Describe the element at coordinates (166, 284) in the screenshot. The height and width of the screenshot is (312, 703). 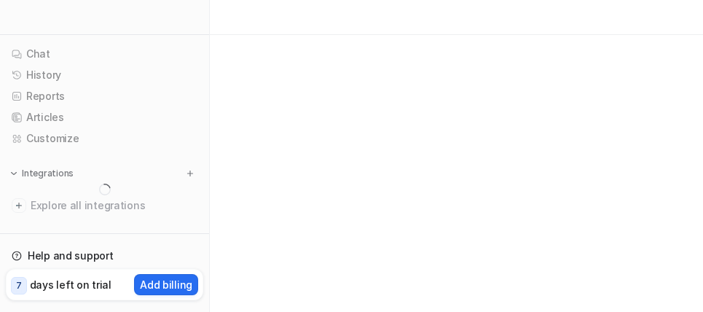
I see `button: Add billing` at that location.